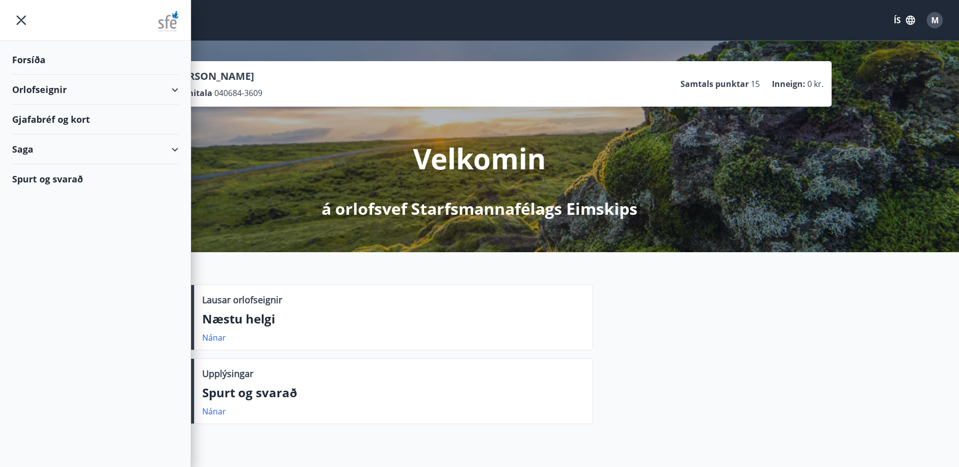 Image resolution: width=959 pixels, height=467 pixels. What do you see at coordinates (95, 60) in the screenshot?
I see `div: Forsíða` at bounding box center [95, 60].